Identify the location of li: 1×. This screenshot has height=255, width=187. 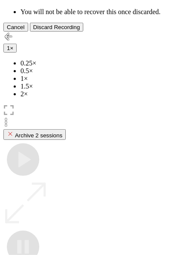
(102, 79).